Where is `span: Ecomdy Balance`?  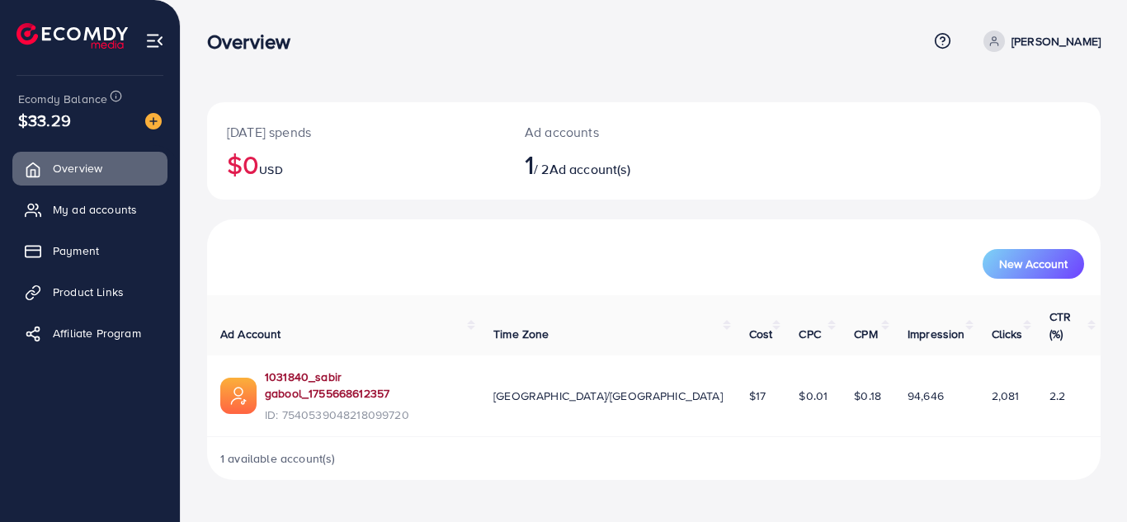 span: Ecomdy Balance is located at coordinates (63, 99).